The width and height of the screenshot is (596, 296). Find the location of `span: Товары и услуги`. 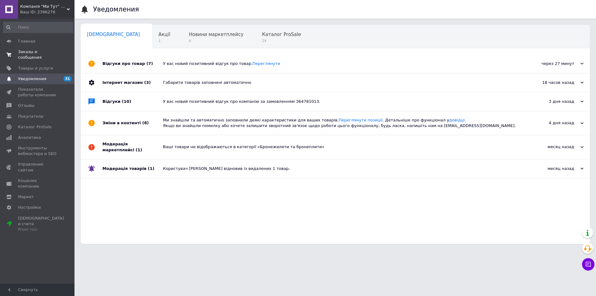

span: Товары и услуги is located at coordinates (35, 68).